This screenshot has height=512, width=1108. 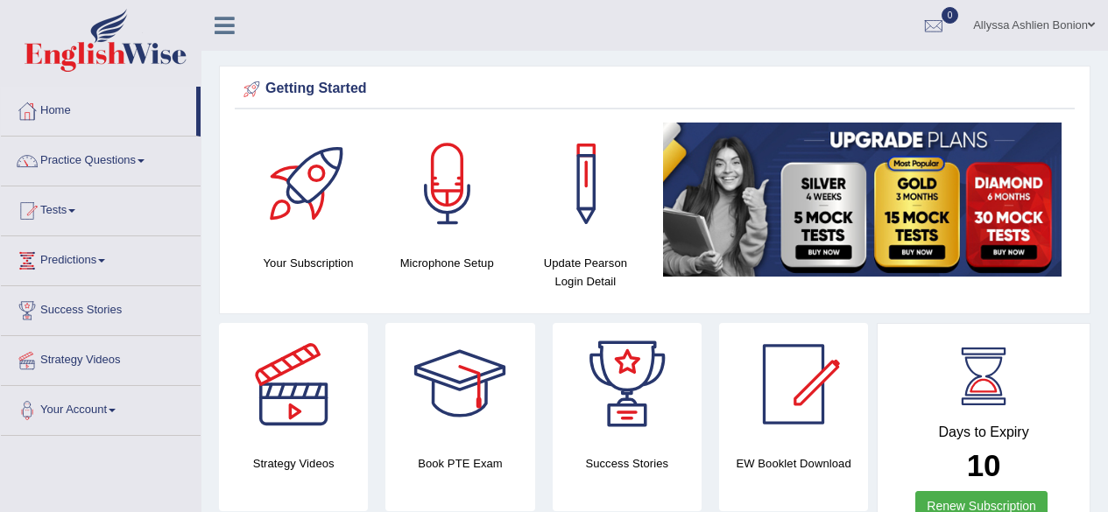 I want to click on a: Success Stories, so click(x=101, y=308).